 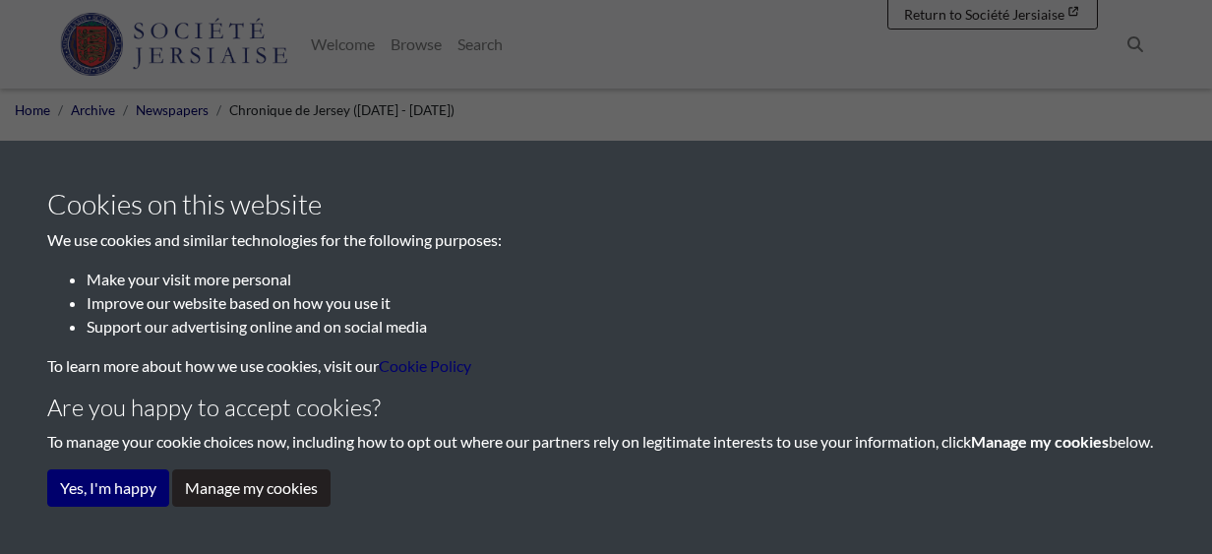 What do you see at coordinates (606, 366) in the screenshot?
I see `p: To learn more about how we use cookies, visit our` at bounding box center [606, 366].